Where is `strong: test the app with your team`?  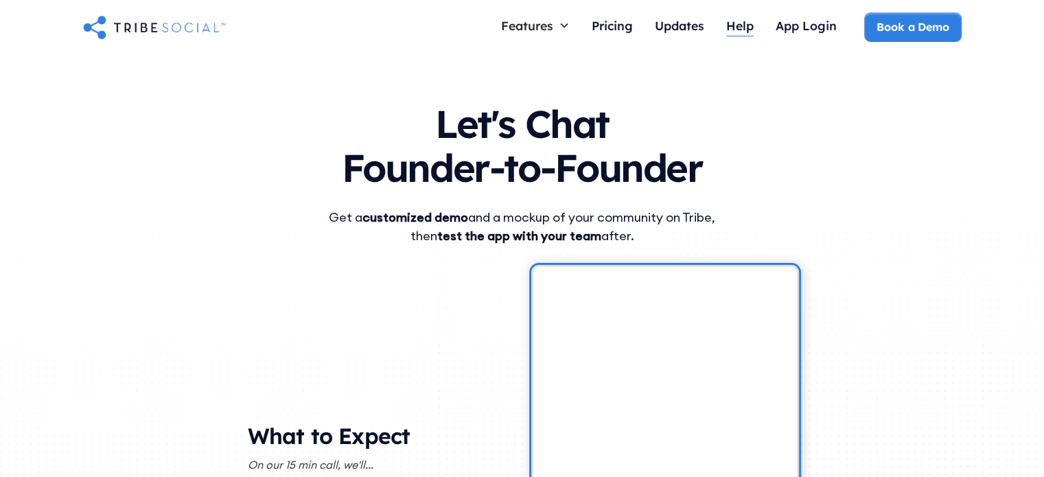 strong: test the app with your team is located at coordinates (519, 235).